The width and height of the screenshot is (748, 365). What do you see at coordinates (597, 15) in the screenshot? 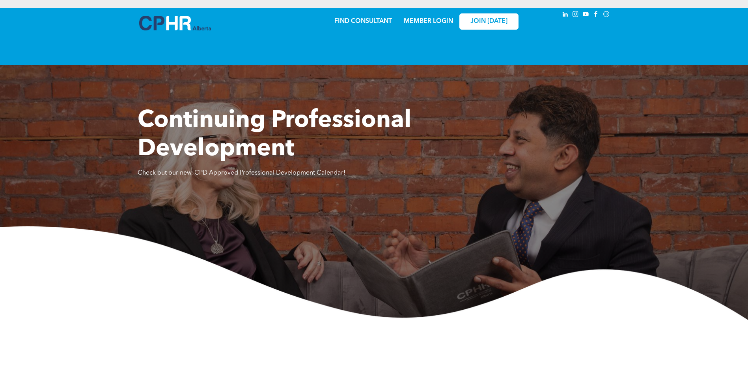
I see `a: facebook` at bounding box center [597, 15].